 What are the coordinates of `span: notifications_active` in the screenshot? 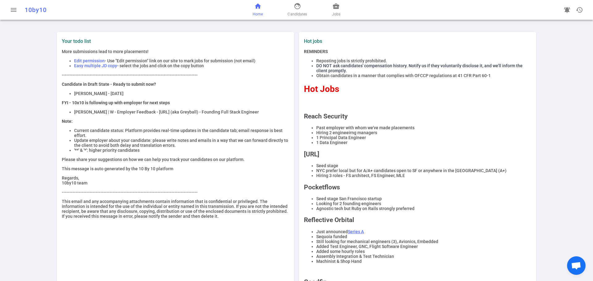 It's located at (567, 10).